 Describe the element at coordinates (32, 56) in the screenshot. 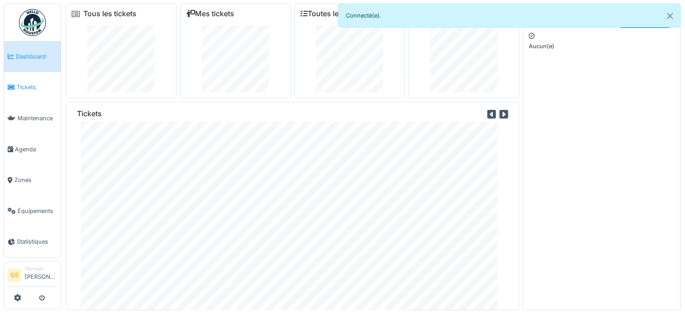

I see `a: Dashboard` at that location.